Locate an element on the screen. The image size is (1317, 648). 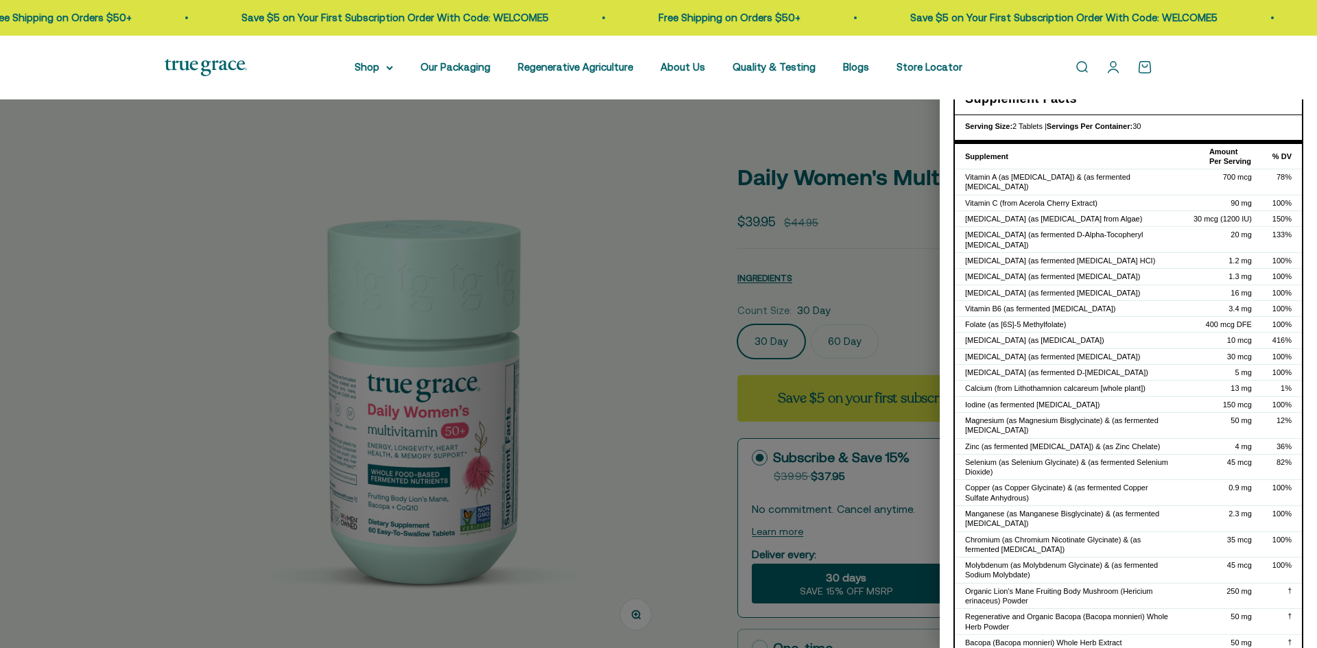
div: Folate (as [6S]-5 Methylfolate) is located at coordinates (1069, 324).